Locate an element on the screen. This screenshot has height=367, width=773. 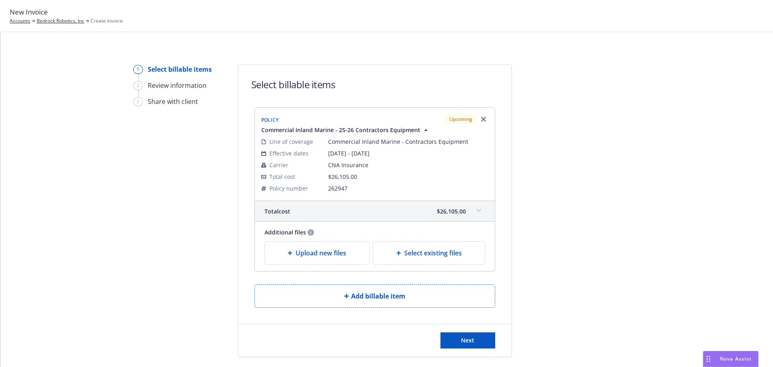
div: Select billable items is located at coordinates (180, 69).